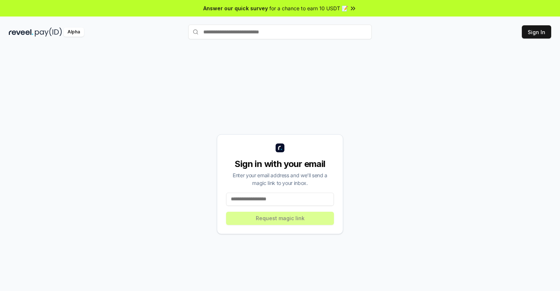 The width and height of the screenshot is (560, 291). Describe the element at coordinates (48, 32) in the screenshot. I see `img: pay_id` at that location.